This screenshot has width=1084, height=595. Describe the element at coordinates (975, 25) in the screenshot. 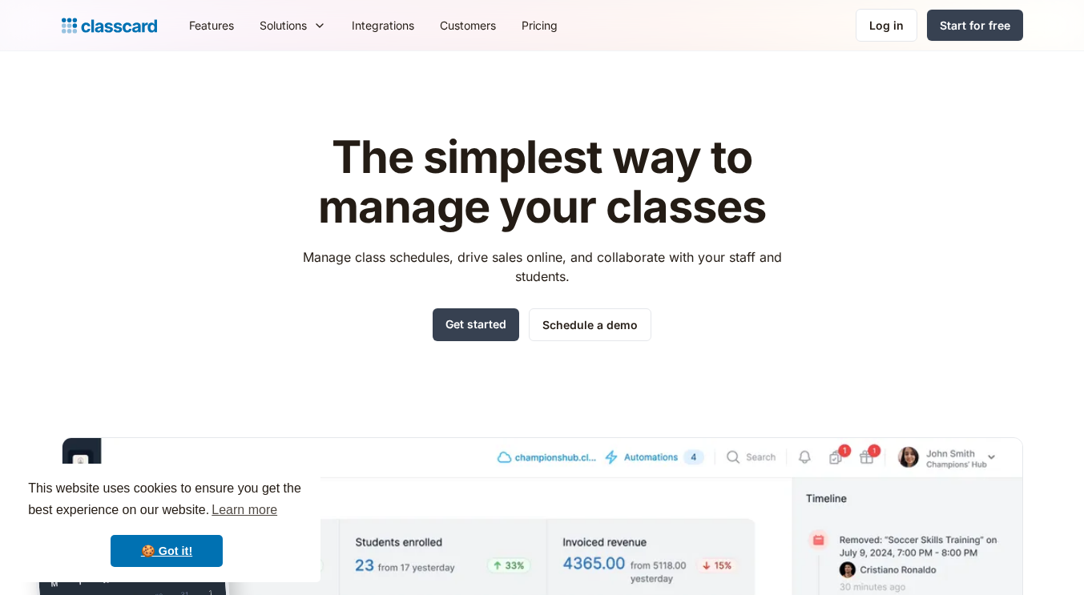

I see `a: Start for free` at that location.